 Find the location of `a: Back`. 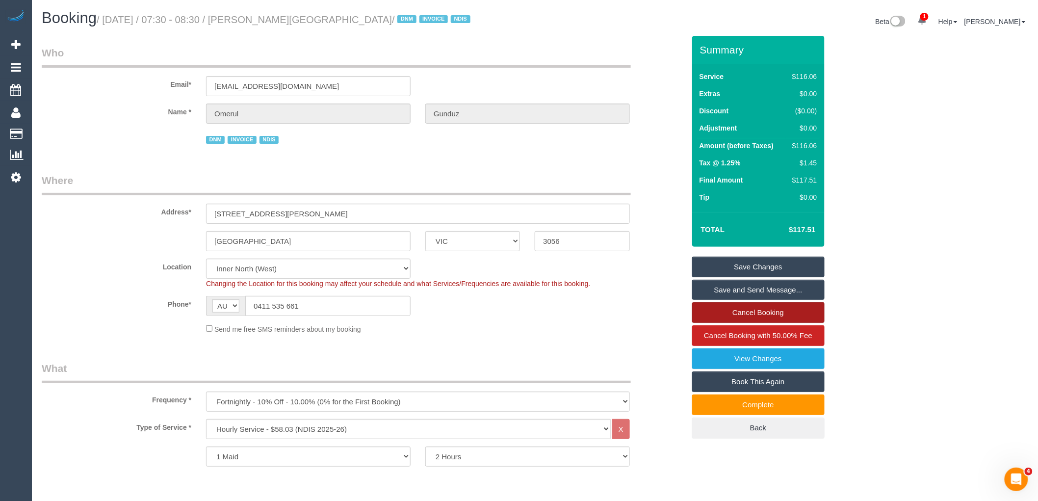

a: Back is located at coordinates (758, 428).